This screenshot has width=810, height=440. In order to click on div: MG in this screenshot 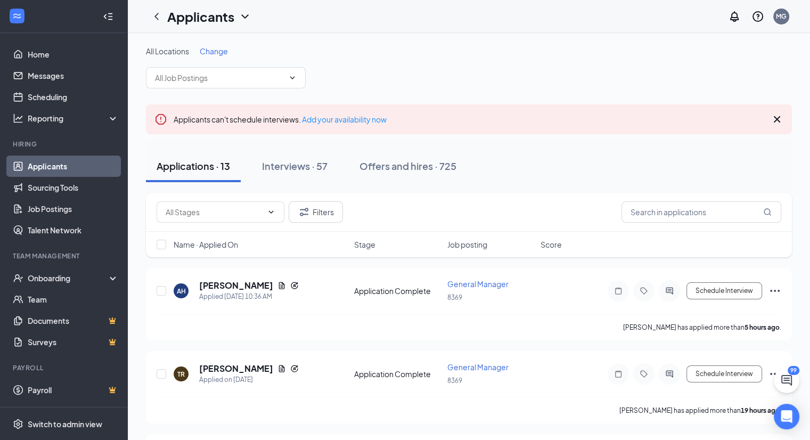, I will do `click(781, 16)`.